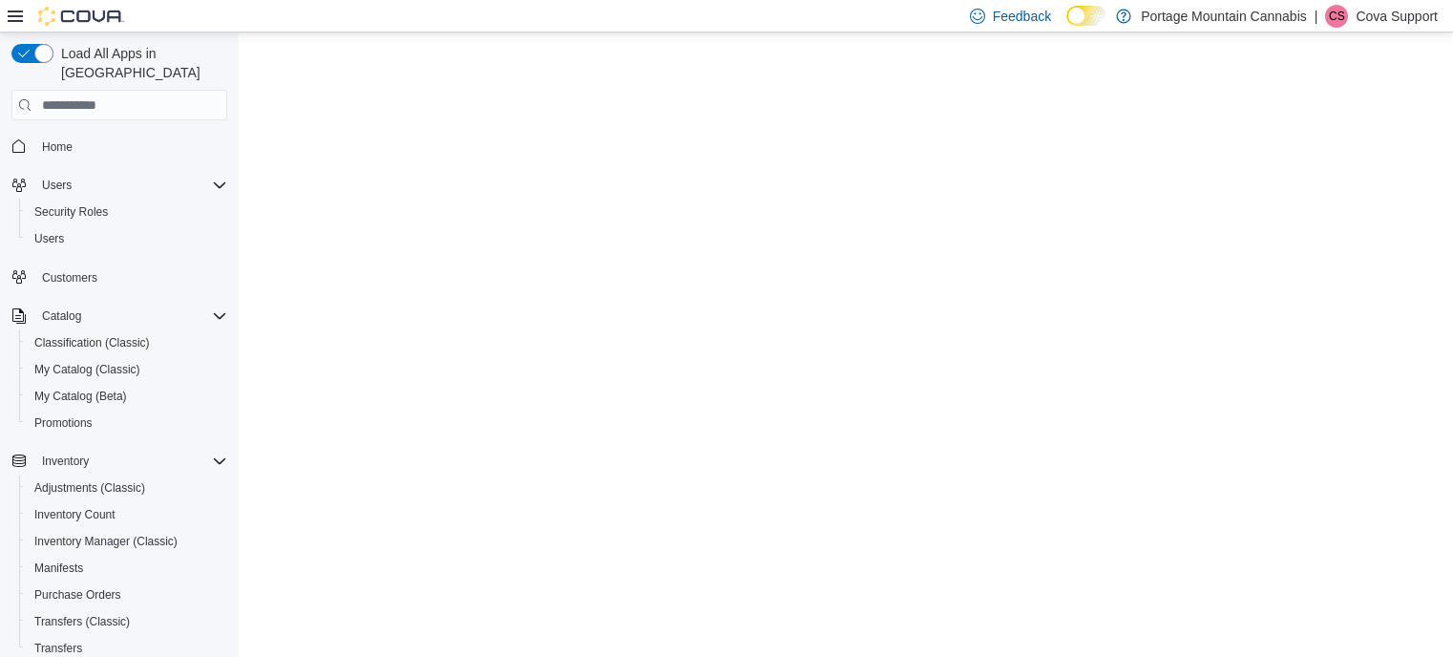  Describe the element at coordinates (1224, 16) in the screenshot. I see `p: Portage Mountain Cannabis` at that location.